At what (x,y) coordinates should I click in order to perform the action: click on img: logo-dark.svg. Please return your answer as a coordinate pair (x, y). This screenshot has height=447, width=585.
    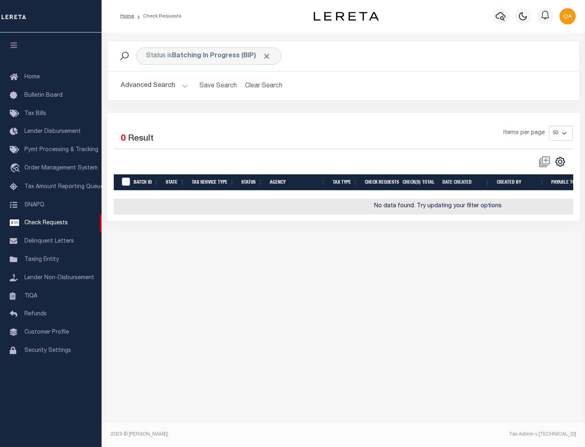
    Looking at the image, I should click on (346, 16).